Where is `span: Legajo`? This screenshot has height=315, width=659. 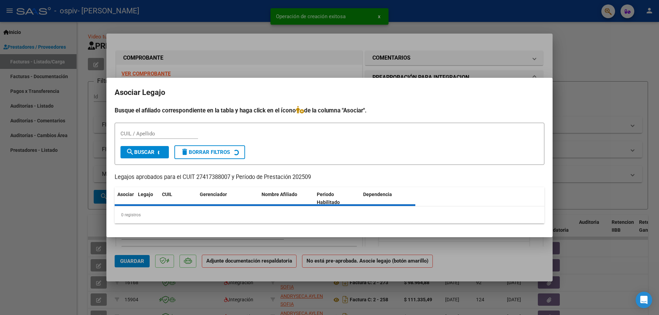
span: Legajo is located at coordinates (146, 195).